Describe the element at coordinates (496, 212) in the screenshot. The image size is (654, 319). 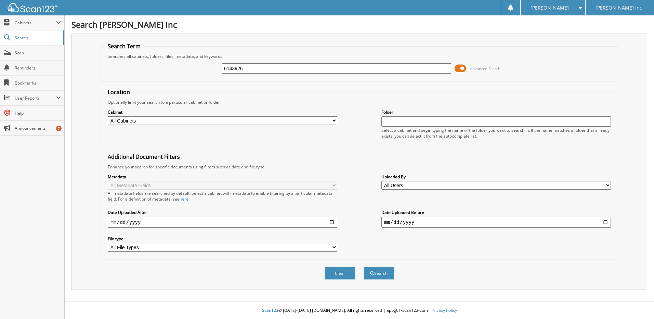
I see `label: Date Uploaded Before` at that location.